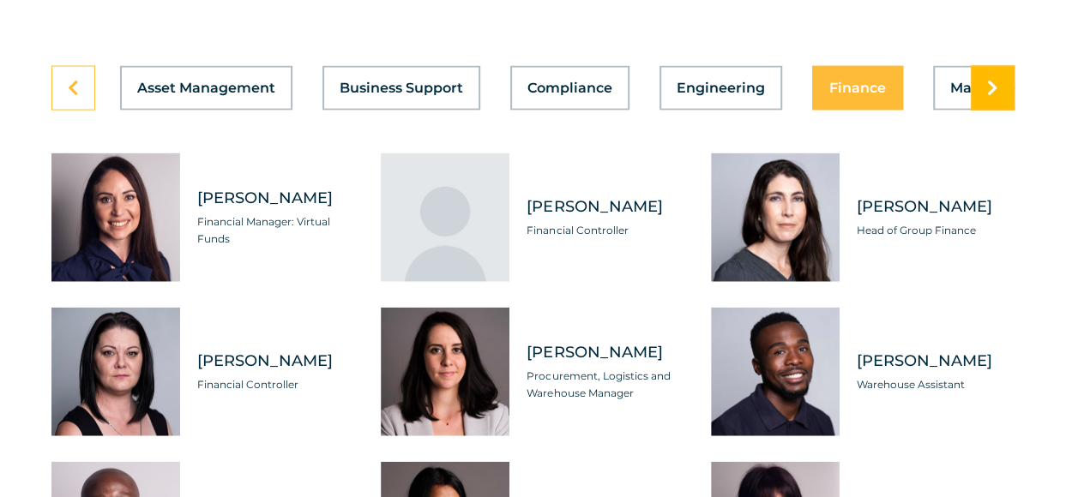  What do you see at coordinates (936, 231) in the screenshot?
I see `span: Head of Group Finance` at bounding box center [936, 231].